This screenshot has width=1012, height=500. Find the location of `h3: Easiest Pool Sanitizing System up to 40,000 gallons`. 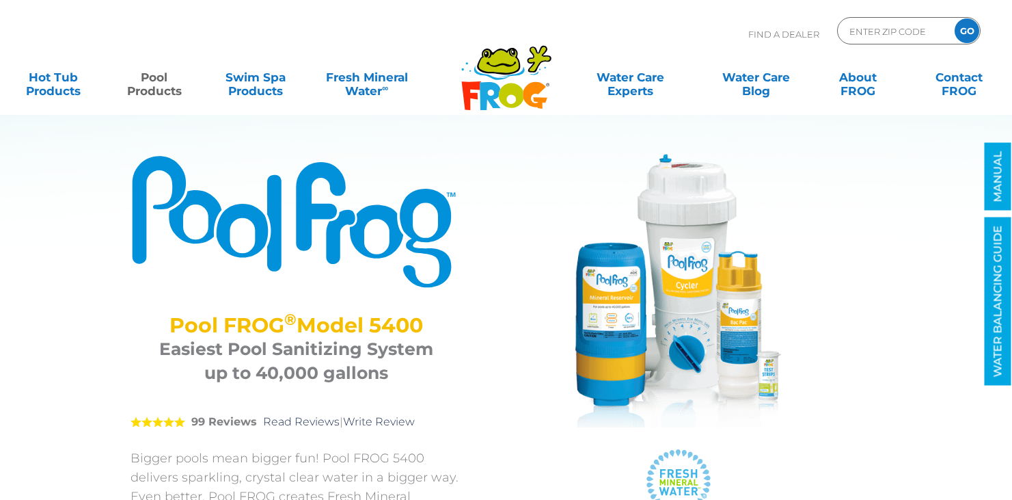

h3: Easiest Pool Sanitizing System up to 40,000 gallons is located at coordinates (296, 361).